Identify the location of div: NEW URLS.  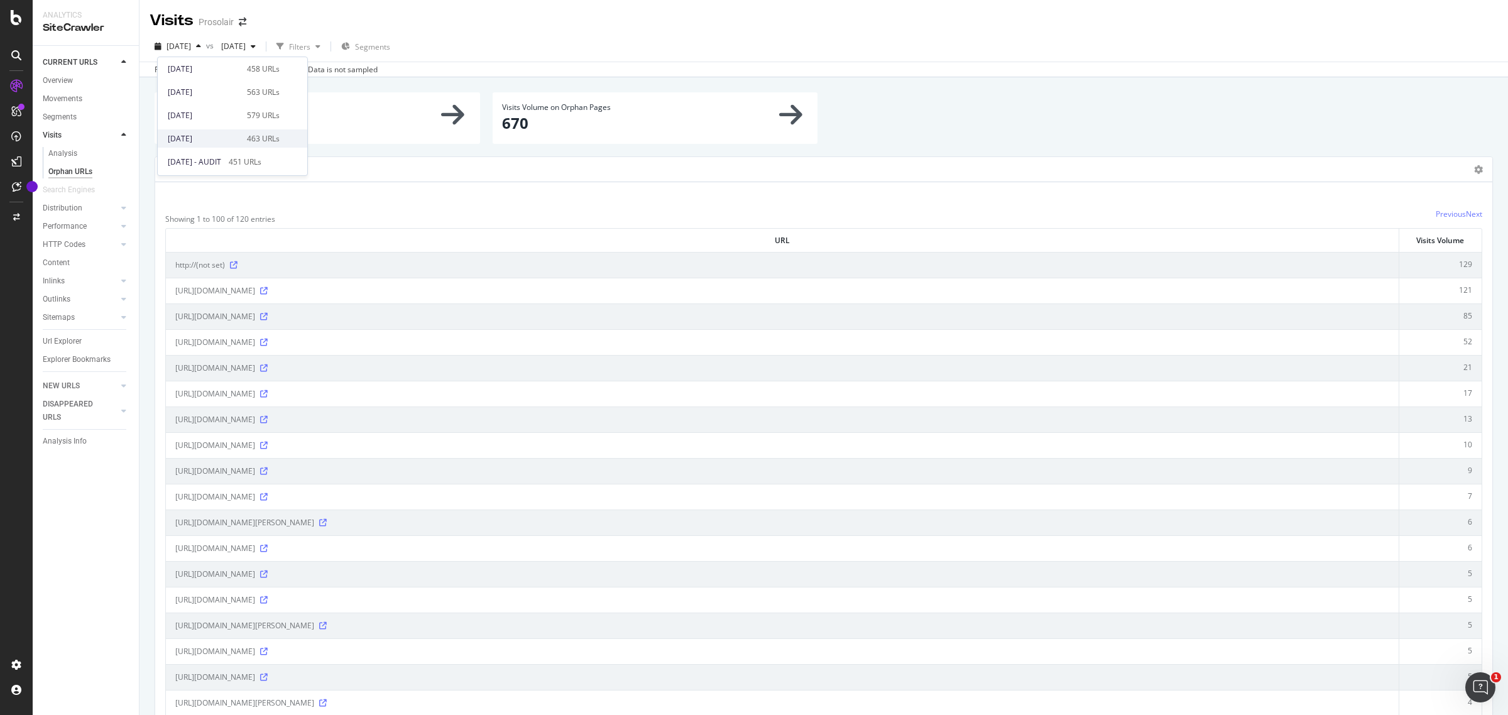
(61, 386).